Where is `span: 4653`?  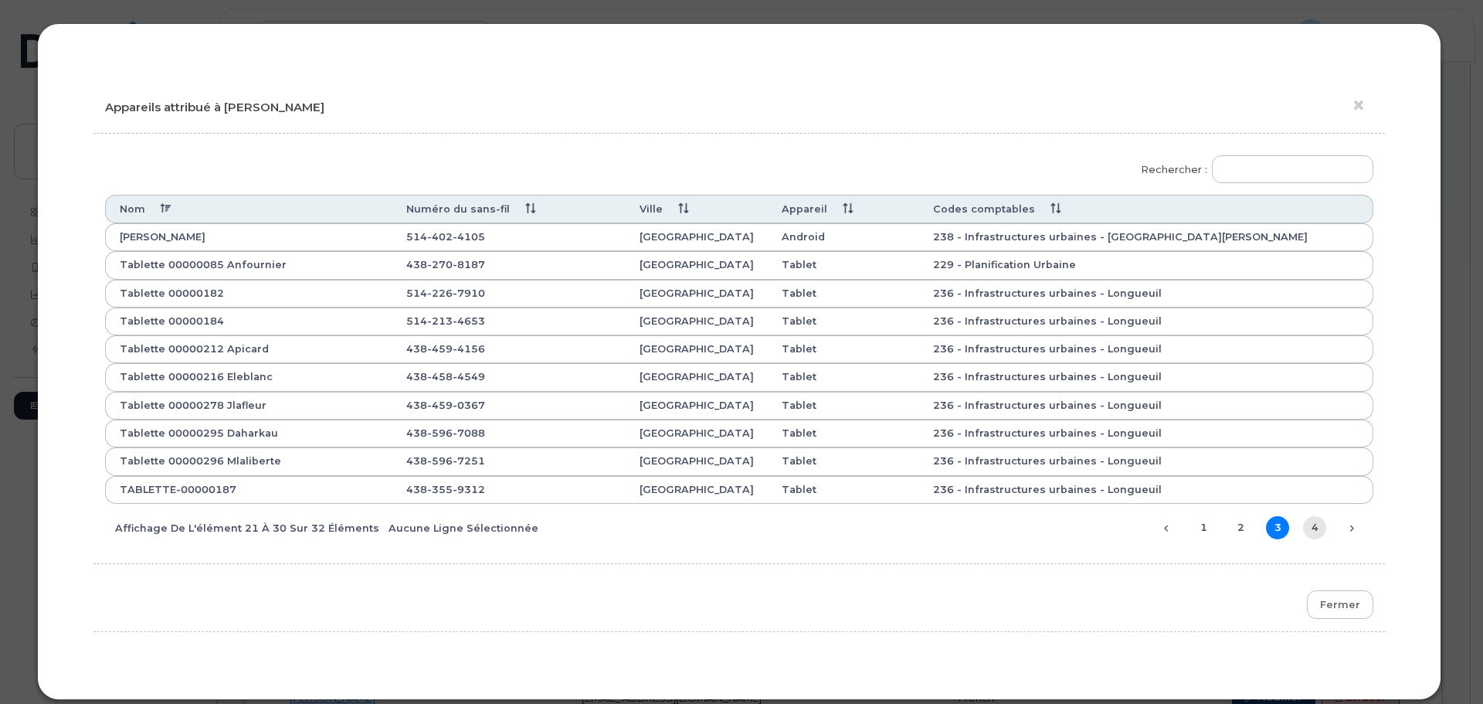 span: 4653 is located at coordinates (469, 321).